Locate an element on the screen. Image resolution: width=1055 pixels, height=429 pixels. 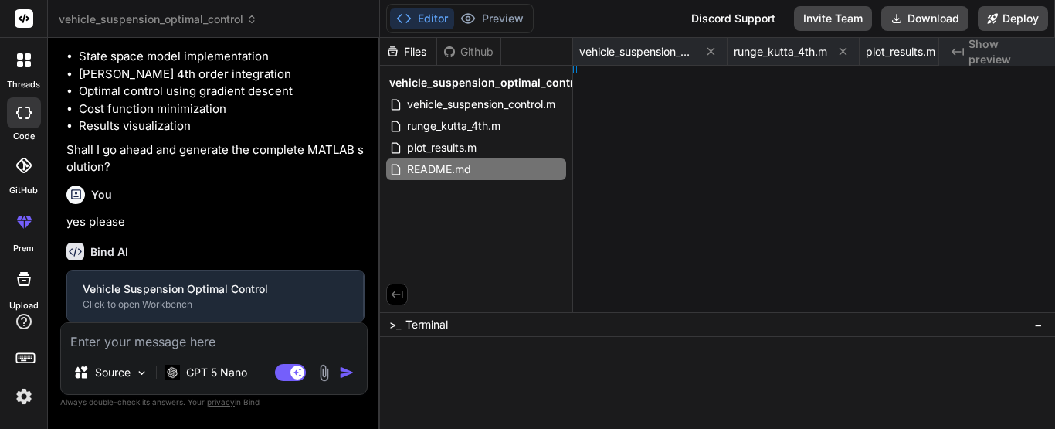
img: icon is located at coordinates (347, 372).